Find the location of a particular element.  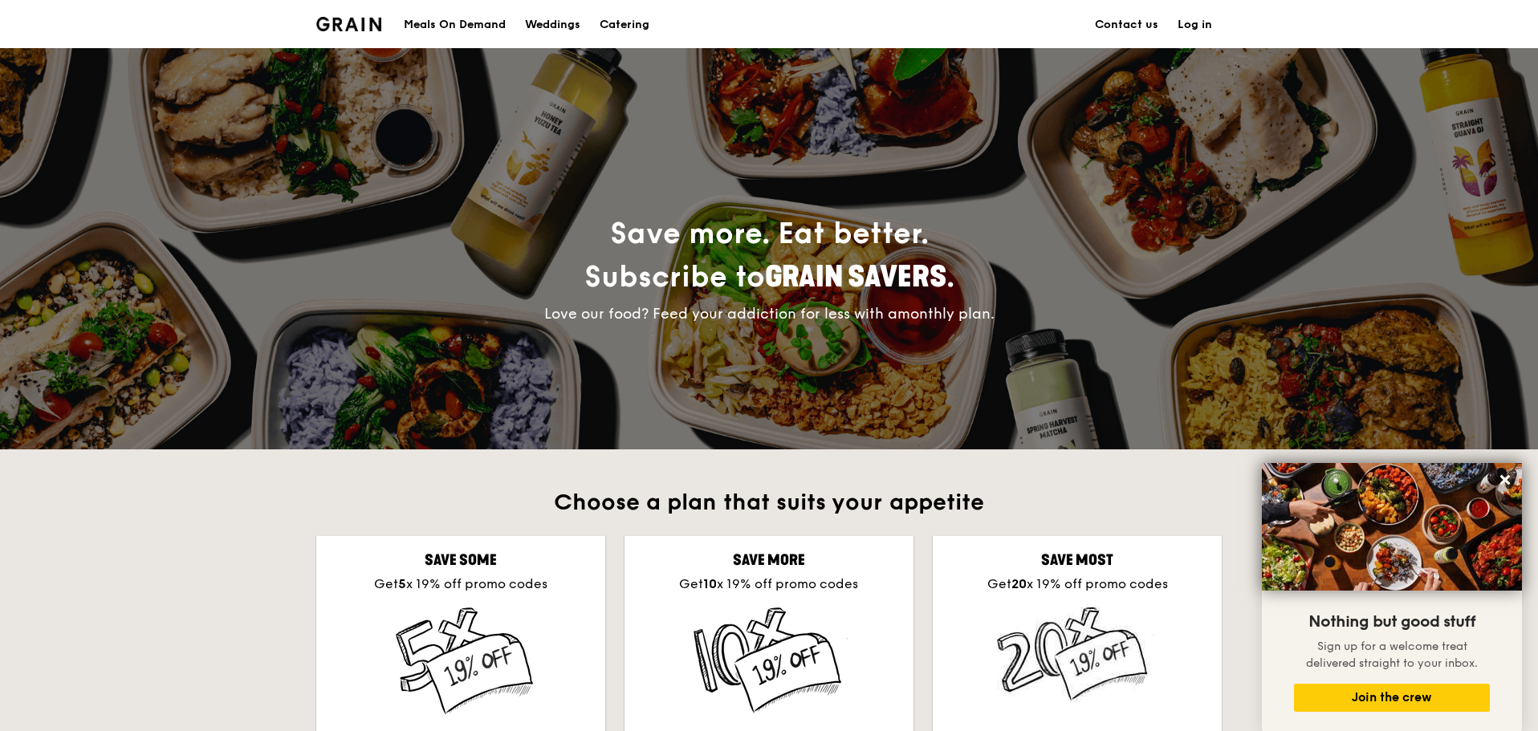

span: Sign up for a welcome treat delivered straight to your inbox. is located at coordinates (1392, 655).